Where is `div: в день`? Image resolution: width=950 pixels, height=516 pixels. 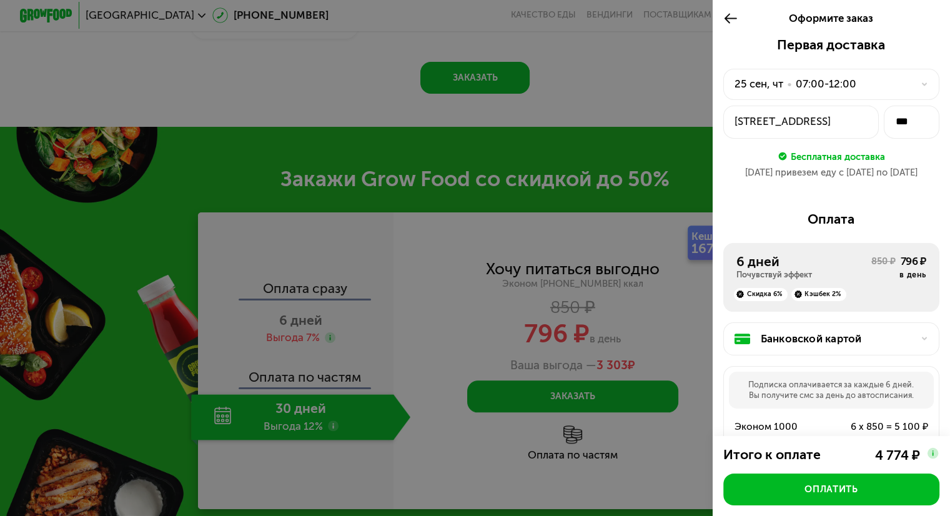 div: в день is located at coordinates (912, 275).